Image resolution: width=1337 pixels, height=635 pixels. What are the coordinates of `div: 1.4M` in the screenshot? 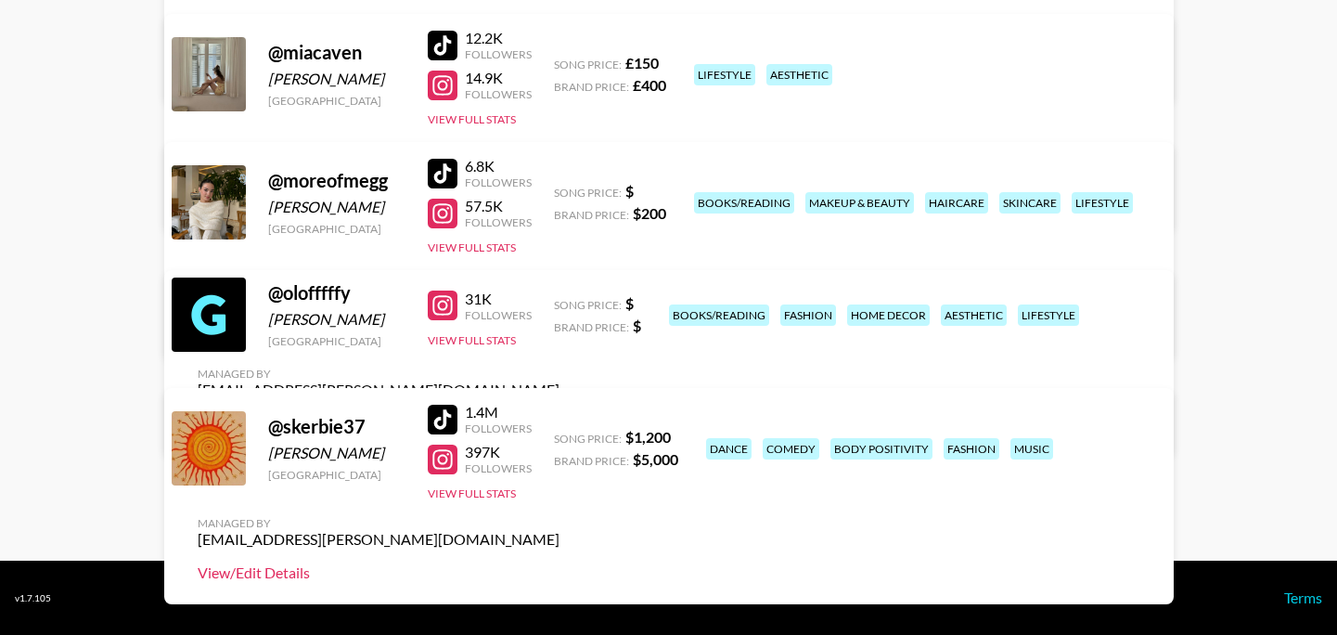 It's located at (498, 412).